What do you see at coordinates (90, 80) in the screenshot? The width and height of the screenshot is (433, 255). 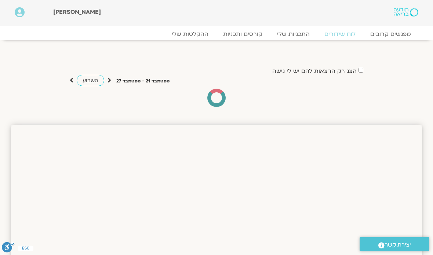 I see `a: השבוע` at bounding box center [90, 80].